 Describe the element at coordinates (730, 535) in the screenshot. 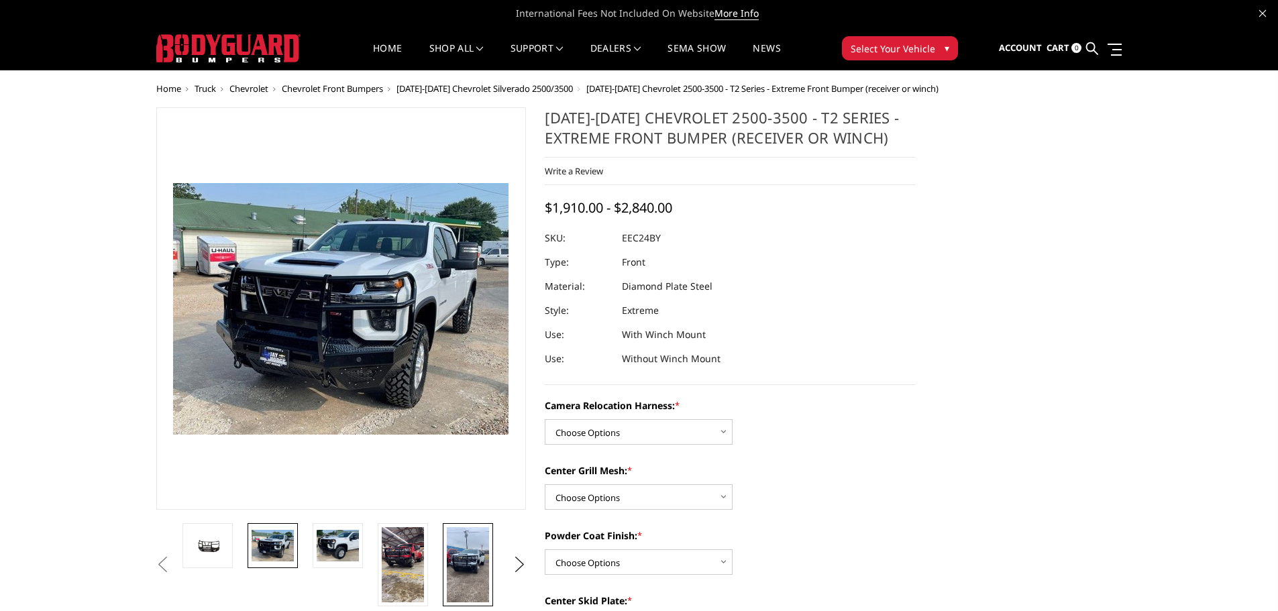

I see `label: Powder Coat Finish:` at that location.